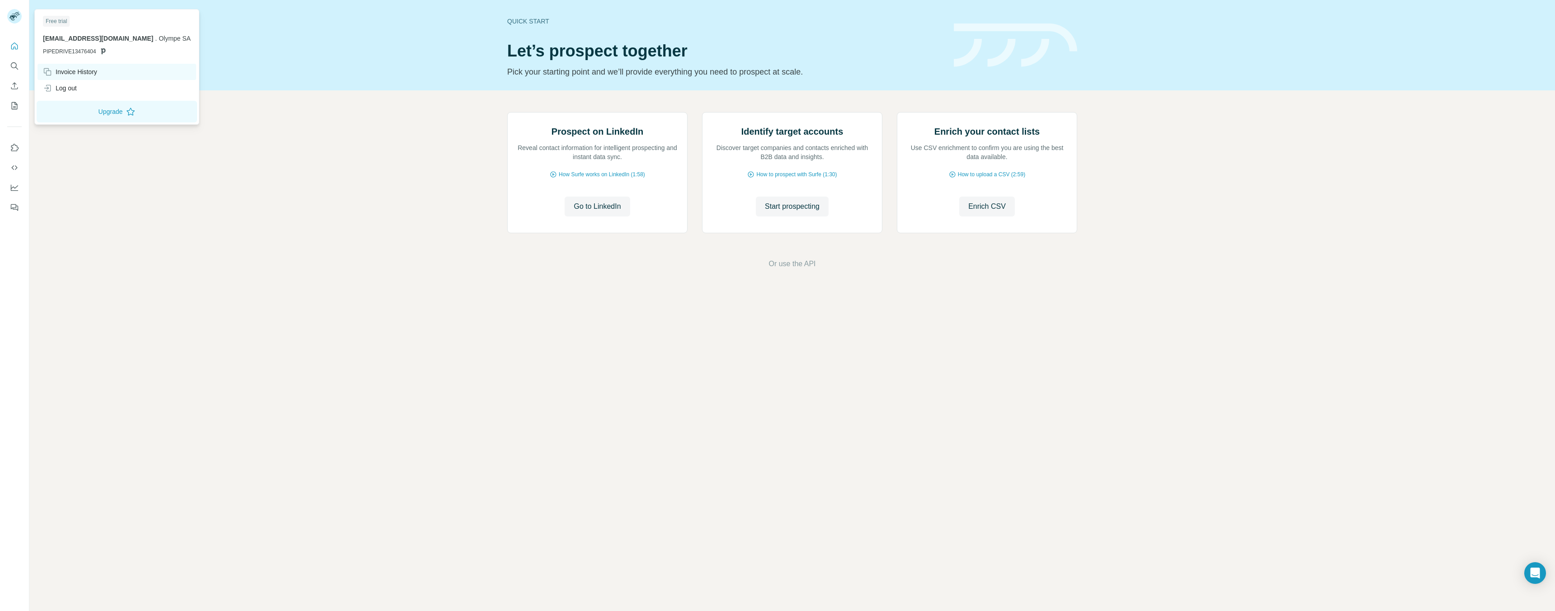 This screenshot has height=611, width=1555. What do you see at coordinates (987, 152) in the screenshot?
I see `p: Use CSV enrichment to confirm you are using the best data available.` at bounding box center [987, 152].